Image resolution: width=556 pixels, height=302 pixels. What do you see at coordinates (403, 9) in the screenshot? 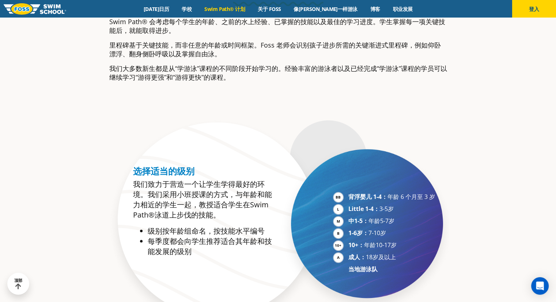
I see `a: 职业发展` at bounding box center [403, 9].